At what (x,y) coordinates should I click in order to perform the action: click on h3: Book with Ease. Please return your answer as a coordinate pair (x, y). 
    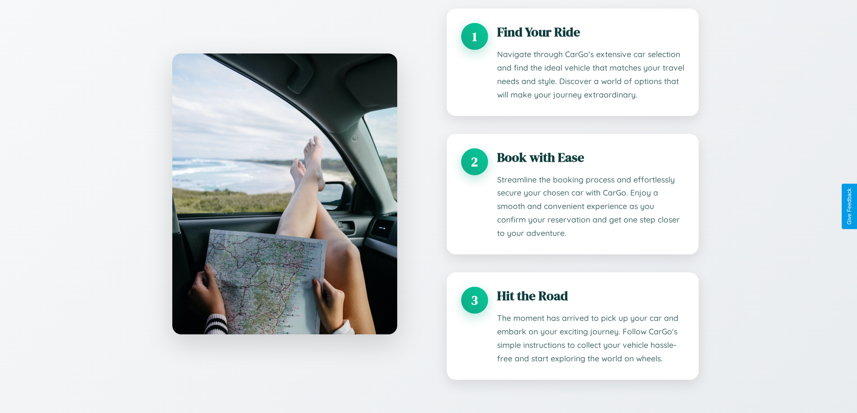
    Looking at the image, I should click on (591, 157).